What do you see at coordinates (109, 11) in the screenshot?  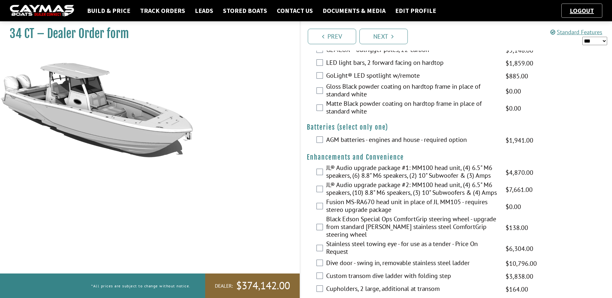 I see `a: Build & Price` at bounding box center [109, 11].